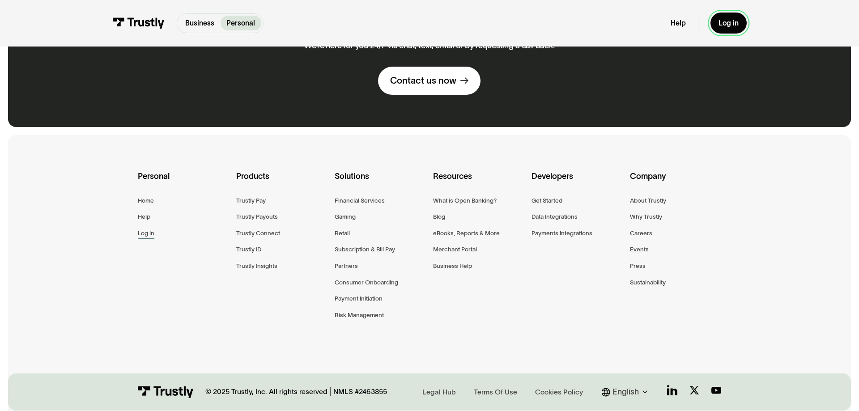 This screenshot has width=859, height=411. What do you see at coordinates (342, 233) in the screenshot?
I see `div: Retail` at bounding box center [342, 233].